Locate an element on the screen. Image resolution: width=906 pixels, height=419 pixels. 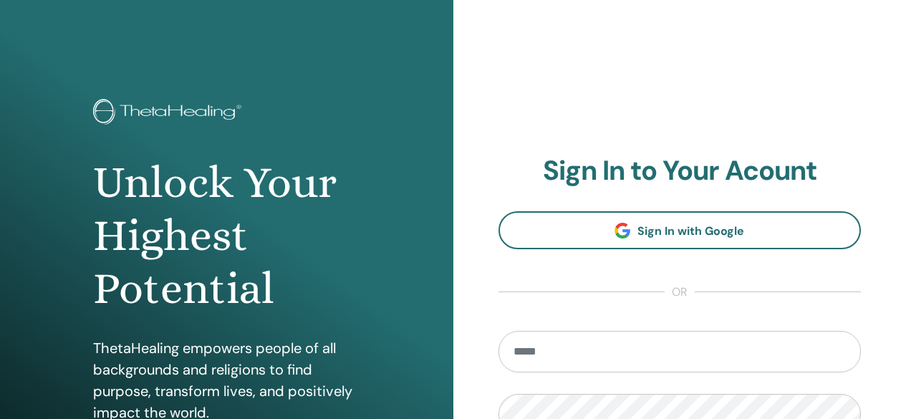
h1: Unlock Your Highest Potential is located at coordinates (226, 236).